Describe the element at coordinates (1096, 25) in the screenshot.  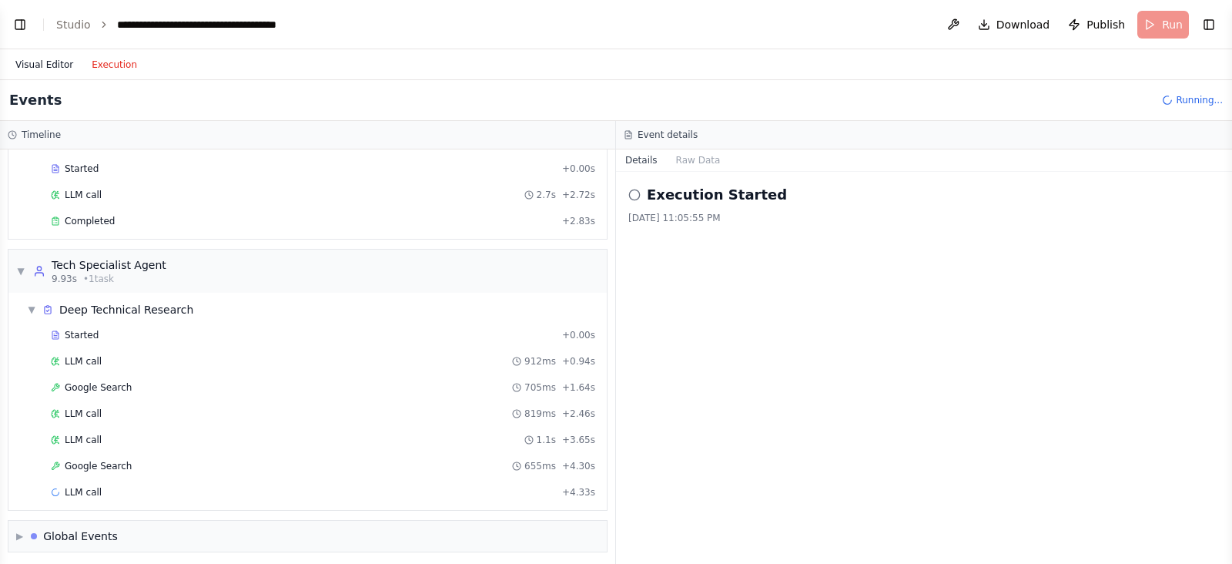
I see `button: Publish` at that location.